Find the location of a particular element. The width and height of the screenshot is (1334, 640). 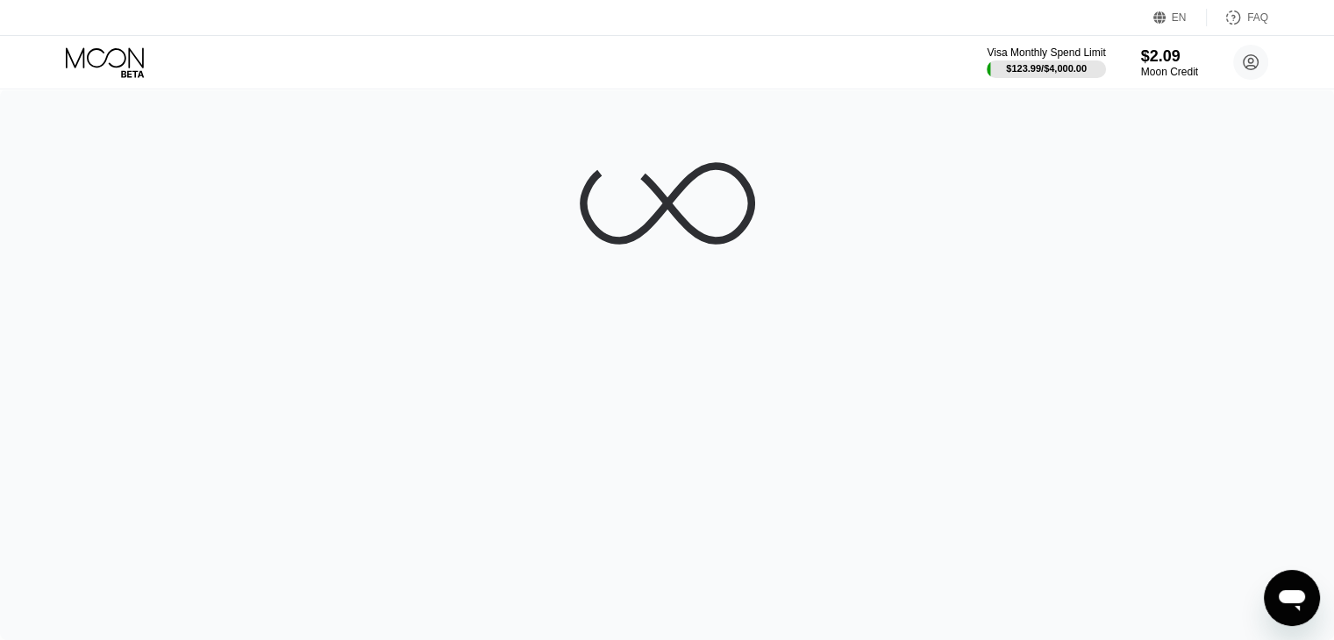

div: $123.99 / $4,000.00 is located at coordinates (1046, 68).